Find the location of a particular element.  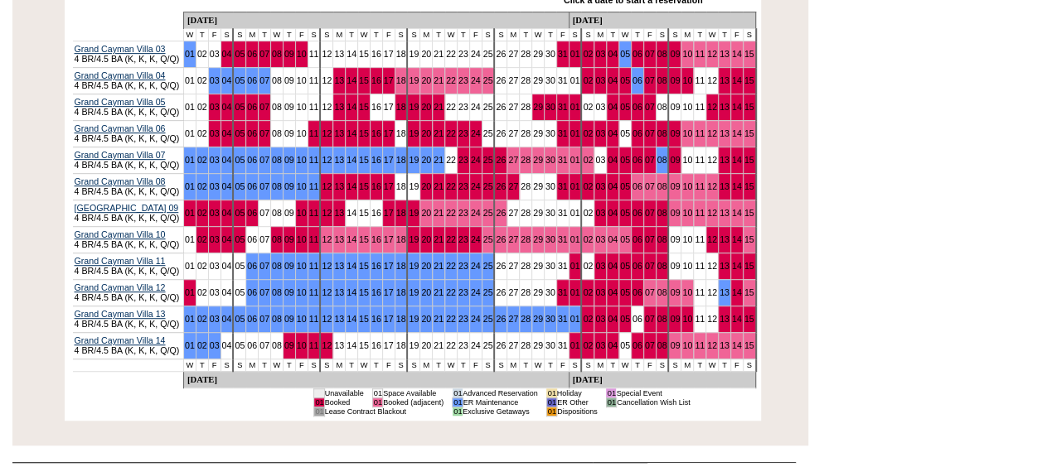

a: 18 is located at coordinates (401, 240).